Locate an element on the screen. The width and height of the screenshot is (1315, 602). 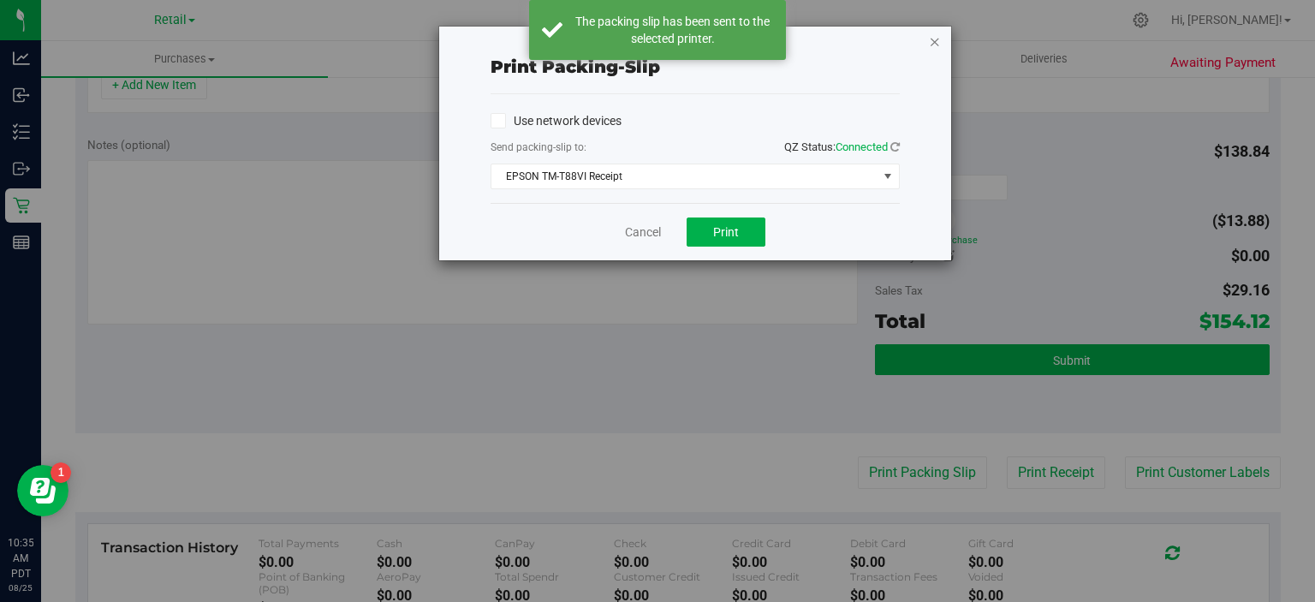
span: QZ Status: is located at coordinates (841, 146).